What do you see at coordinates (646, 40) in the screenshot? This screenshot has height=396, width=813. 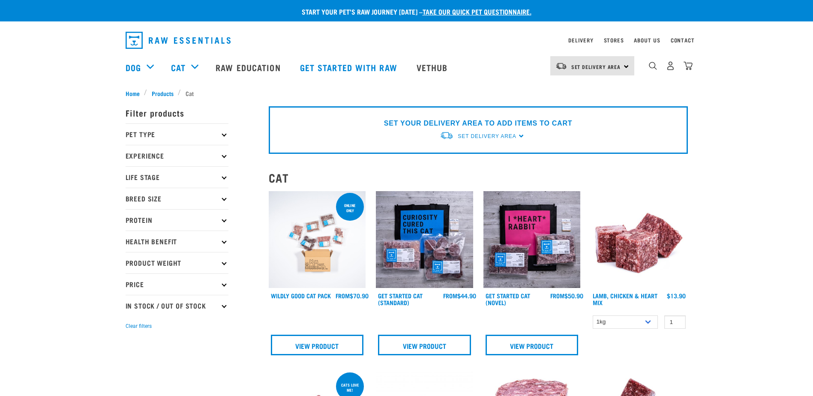 I see `a: About Us` at bounding box center [646, 40].